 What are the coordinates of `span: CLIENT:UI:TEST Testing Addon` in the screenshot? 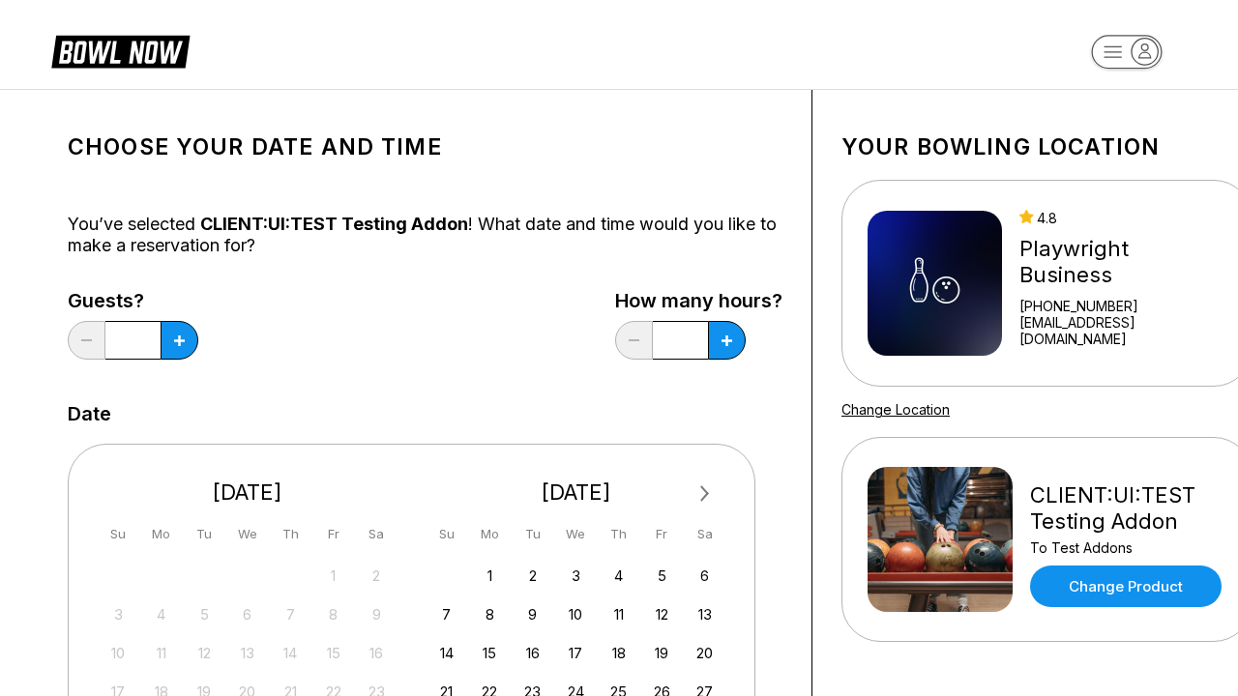 It's located at (334, 223).